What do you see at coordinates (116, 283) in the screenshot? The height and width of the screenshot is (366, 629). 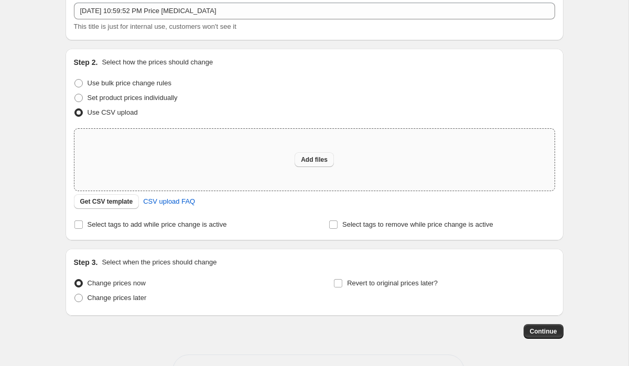 I see `span: Change prices now` at bounding box center [116, 283].